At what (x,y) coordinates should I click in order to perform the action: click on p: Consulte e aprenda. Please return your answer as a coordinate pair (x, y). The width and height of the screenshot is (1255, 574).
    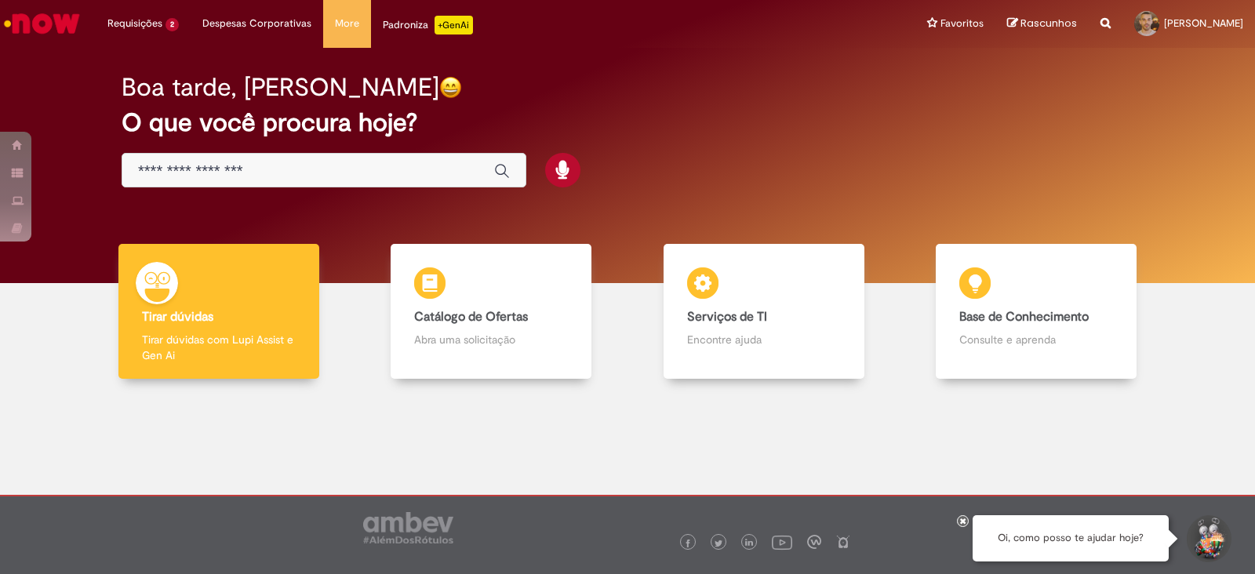
    Looking at the image, I should click on (1036, 340).